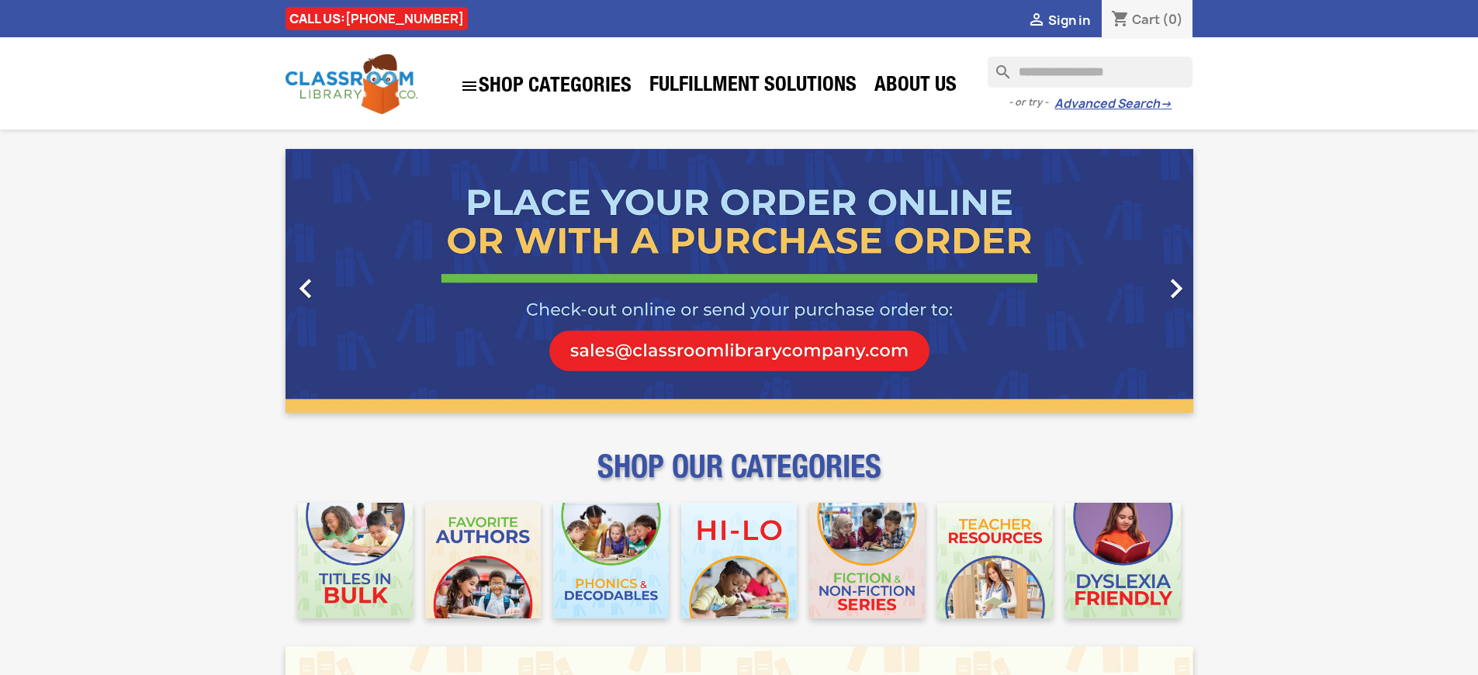  I want to click on ul: Carousel container, so click(739, 281).